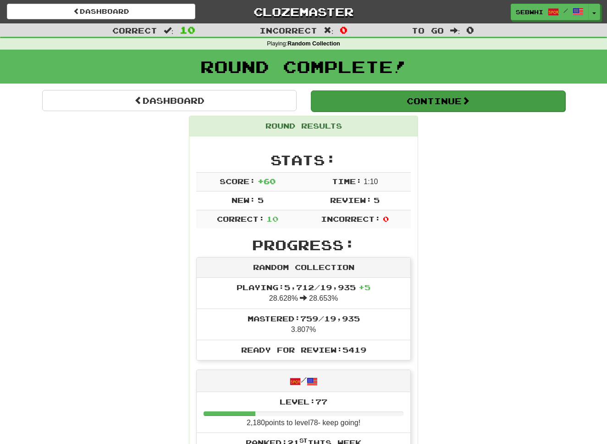 The image size is (607, 444). I want to click on h2: Stats:, so click(304, 160).